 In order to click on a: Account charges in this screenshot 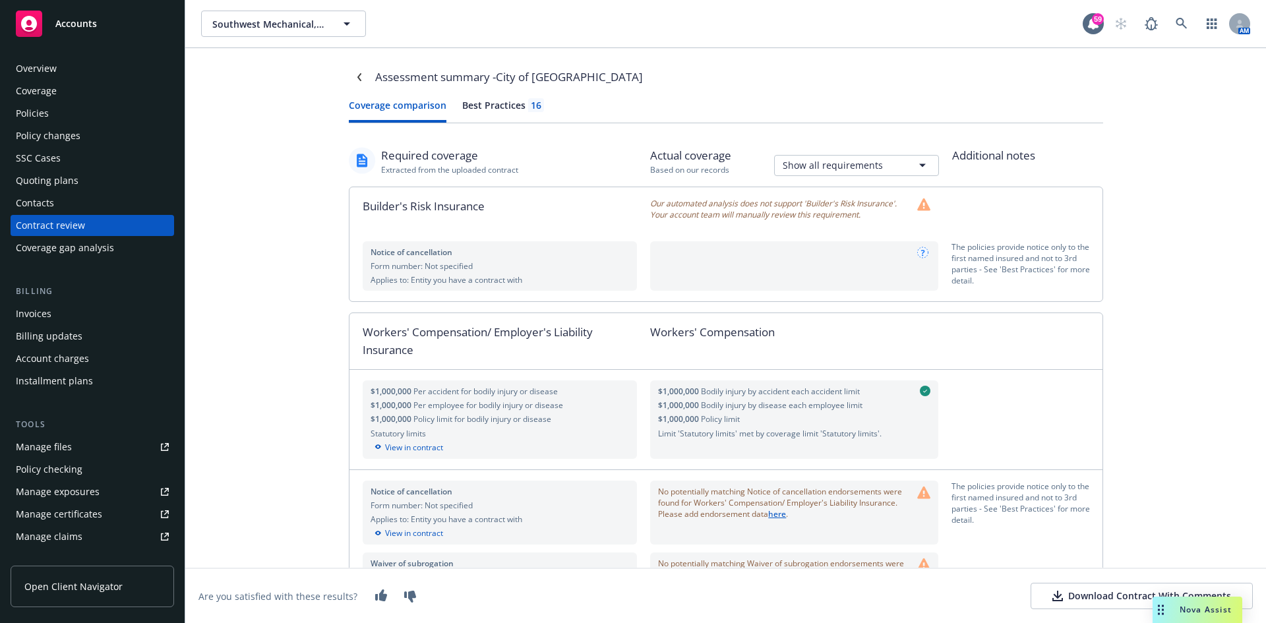, I will do `click(92, 359)`.